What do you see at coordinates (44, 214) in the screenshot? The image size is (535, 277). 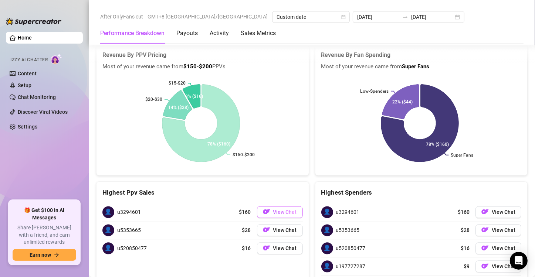 I see `span: 🎁 Get $100 in AI Messages` at bounding box center [44, 214].